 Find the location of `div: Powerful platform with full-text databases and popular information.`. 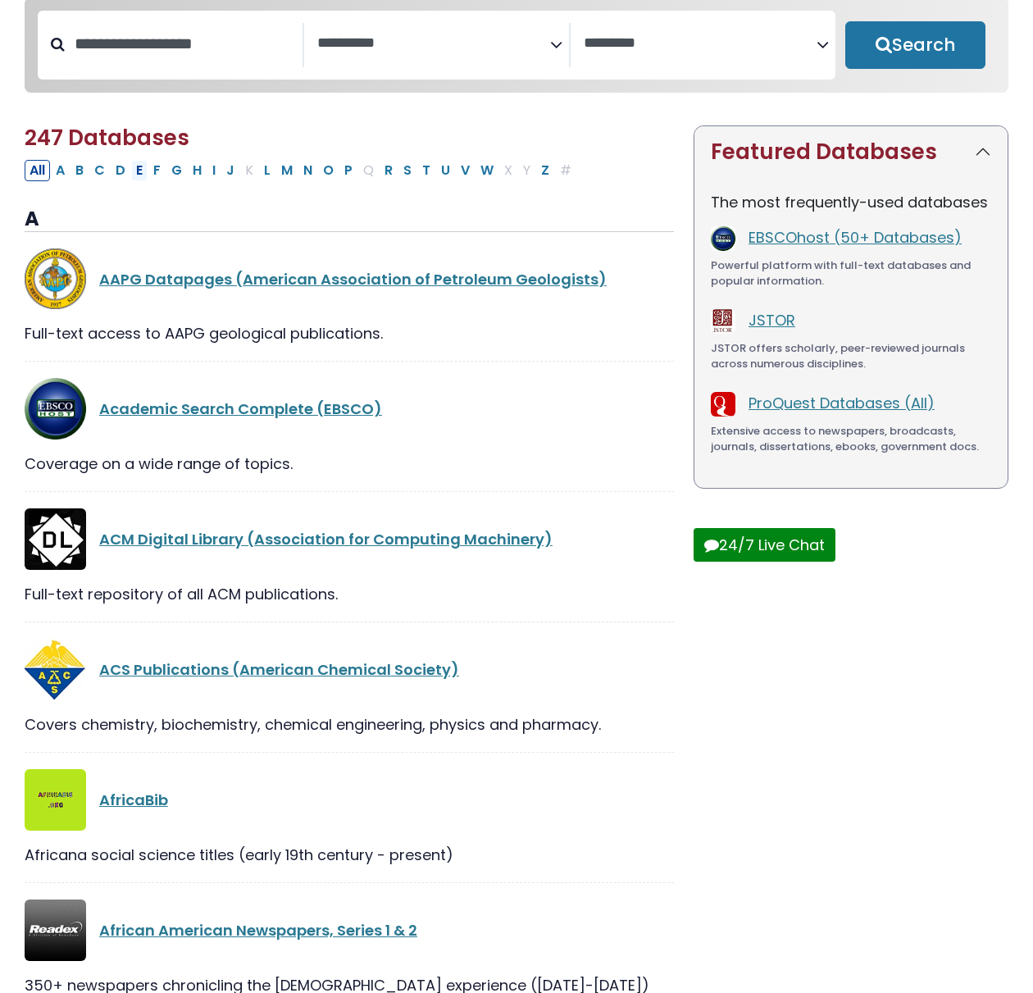

div: Powerful platform with full-text databases and popular information. is located at coordinates (851, 273).